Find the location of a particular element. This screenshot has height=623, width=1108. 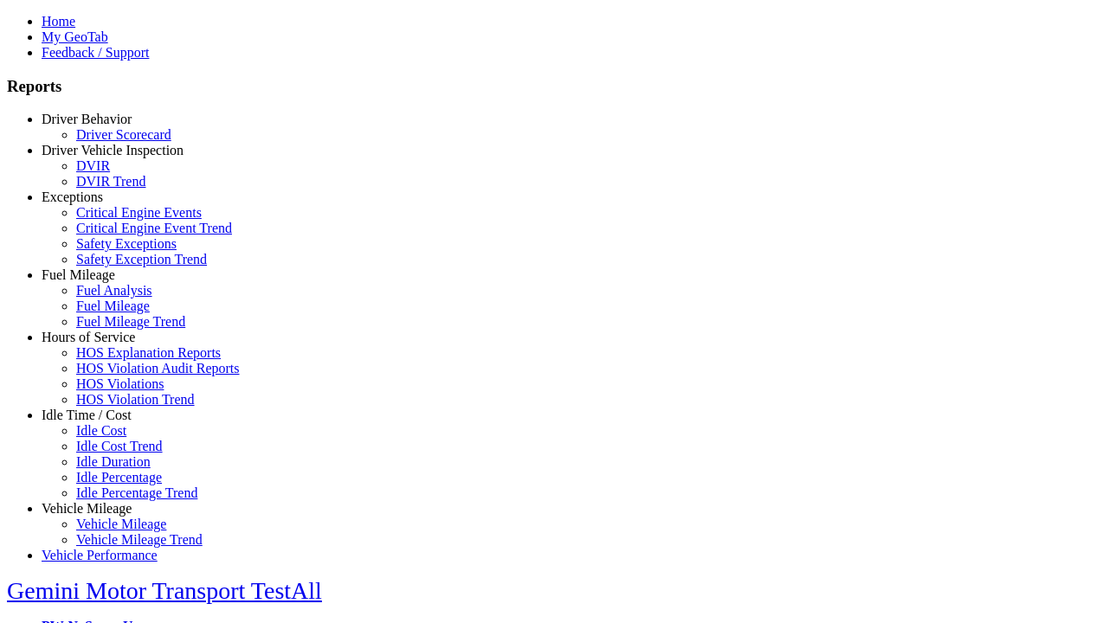

a: HOS Violation Audit Reports is located at coordinates (158, 368).